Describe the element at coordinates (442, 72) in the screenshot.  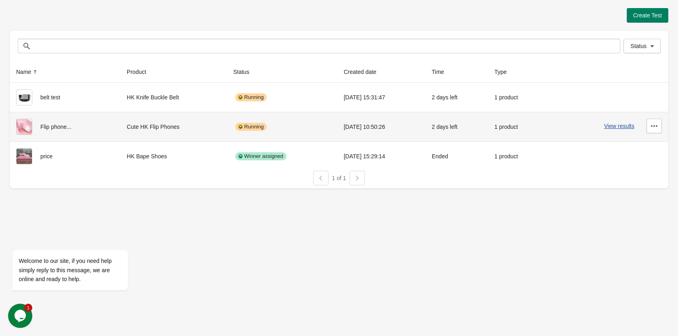
I see `button: Time` at that location.